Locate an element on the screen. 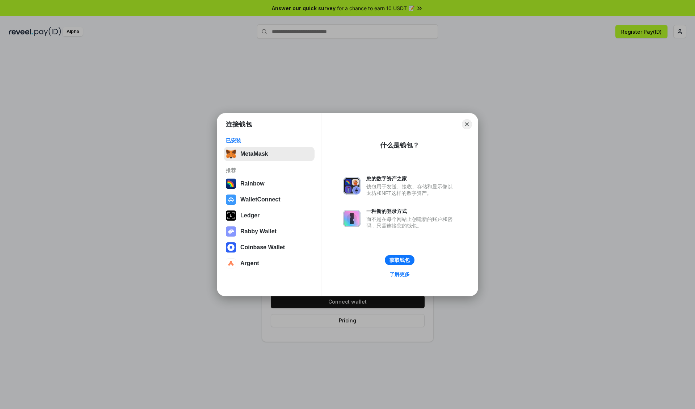 The width and height of the screenshot is (695, 409). img: svg+xml,%3Csvg%20xmlns%3D%22http%3A%2F%2Fwww.w3.org%2F2000%2Fsvg%22%20width%3D%2228%22%20height%3... is located at coordinates (231, 215).